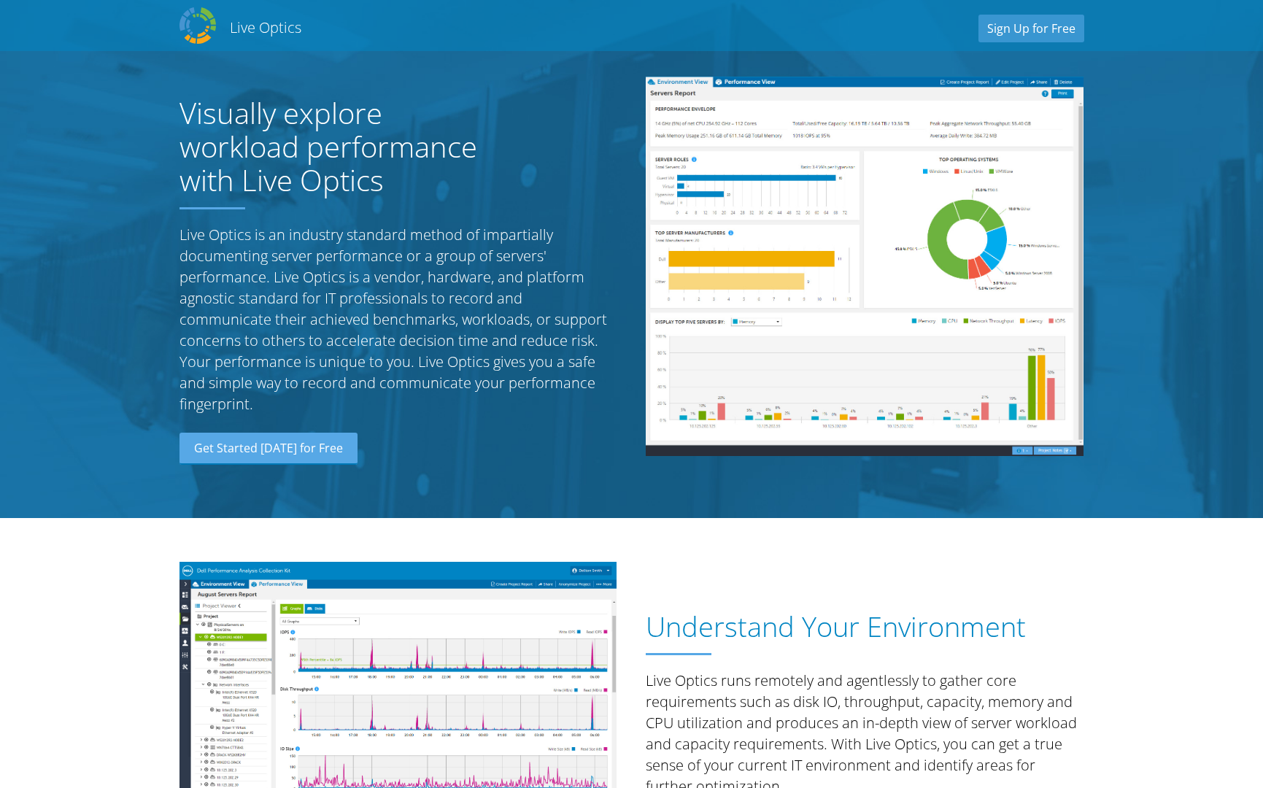  What do you see at coordinates (398, 319) in the screenshot?
I see `p: Live Optics is an industry standard method of impartially documenting server performance or a gro...` at bounding box center [398, 319].